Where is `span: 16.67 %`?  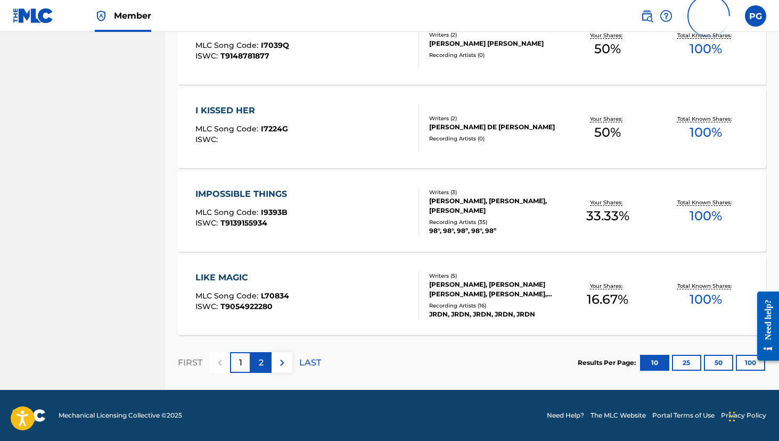 span: 16.67 % is located at coordinates (607, 300).